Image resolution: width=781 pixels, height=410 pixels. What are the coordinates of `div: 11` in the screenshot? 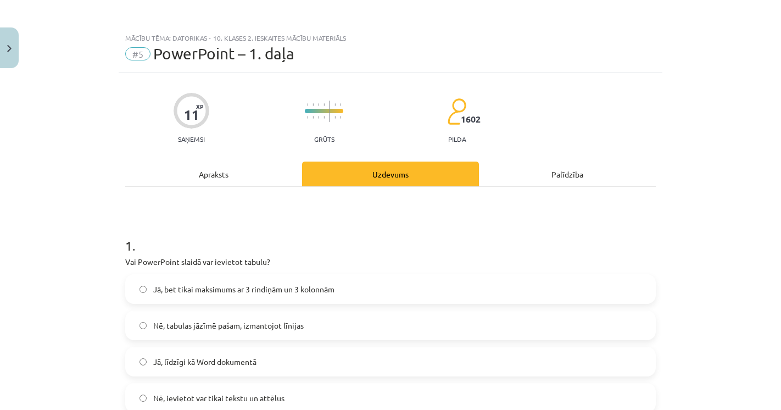 It's located at (192, 115).